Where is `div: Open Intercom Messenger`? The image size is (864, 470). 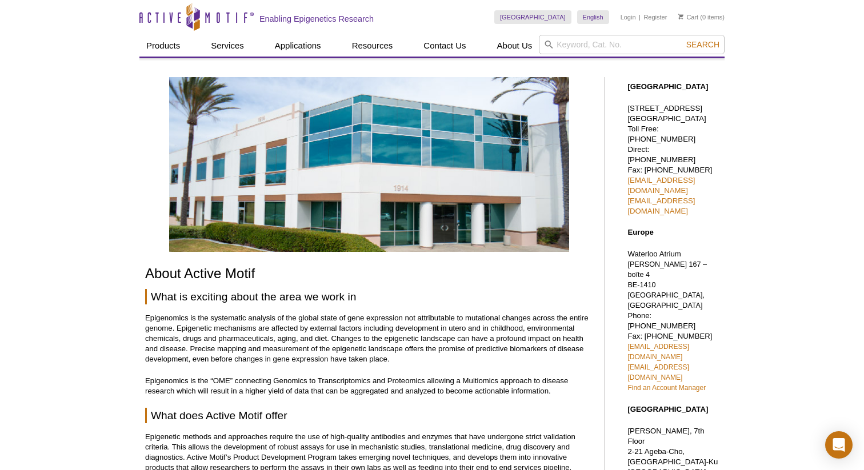 div: Open Intercom Messenger is located at coordinates (839, 445).